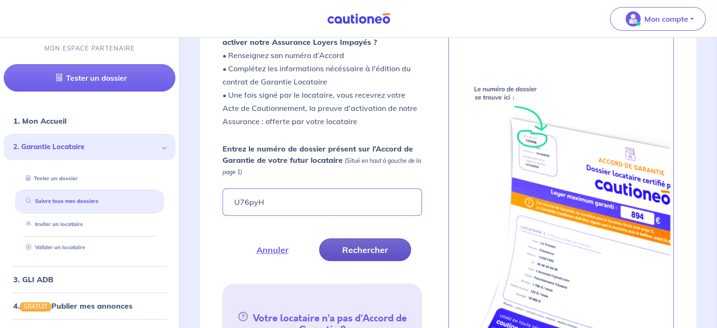  I want to click on img: illu_account_valid_menu.svg, so click(633, 19).